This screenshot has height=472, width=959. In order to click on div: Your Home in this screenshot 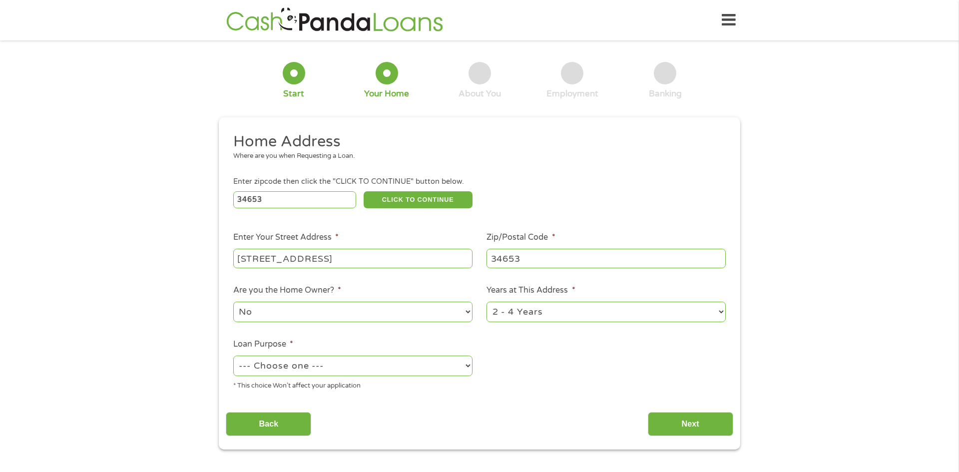, I will do `click(387, 94)`.